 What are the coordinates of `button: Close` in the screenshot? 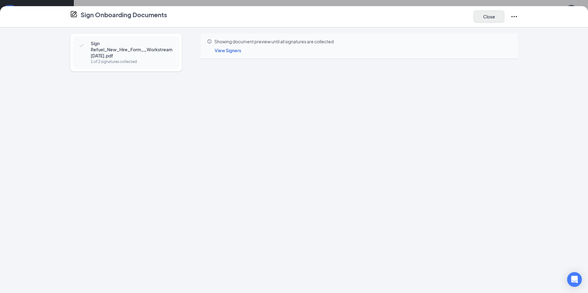 It's located at (489, 17).